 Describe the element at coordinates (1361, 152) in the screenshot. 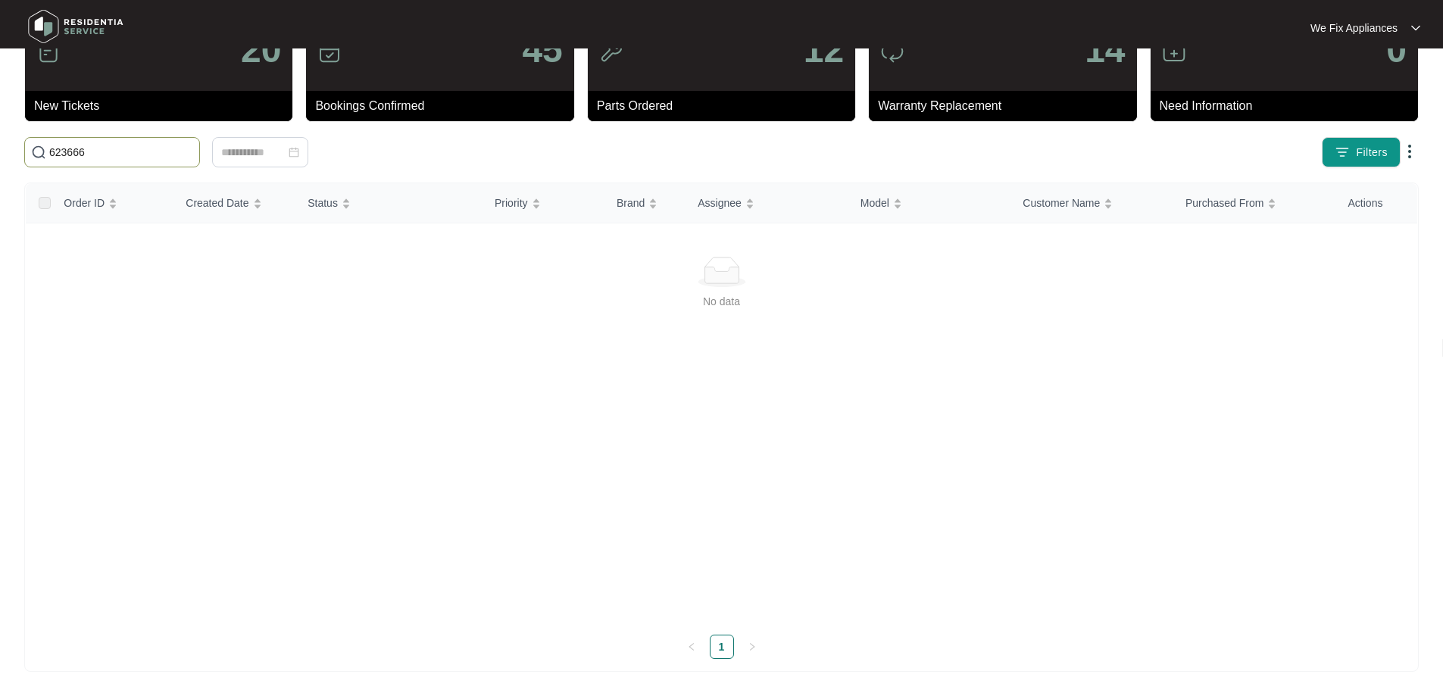

I see `button: filter iconFilters` at that location.